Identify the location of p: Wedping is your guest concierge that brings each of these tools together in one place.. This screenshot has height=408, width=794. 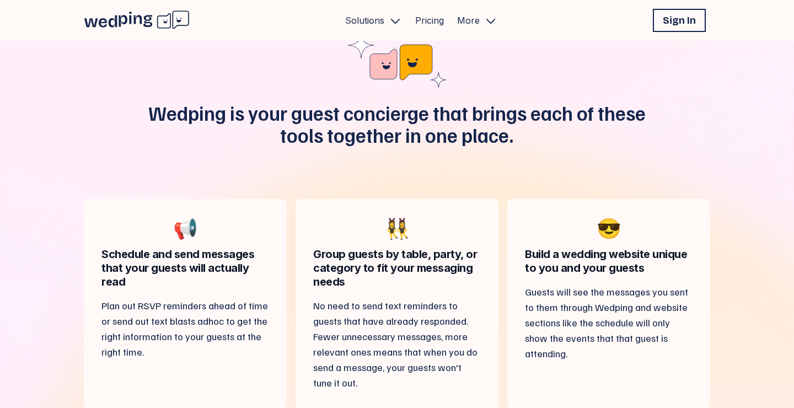
(397, 124).